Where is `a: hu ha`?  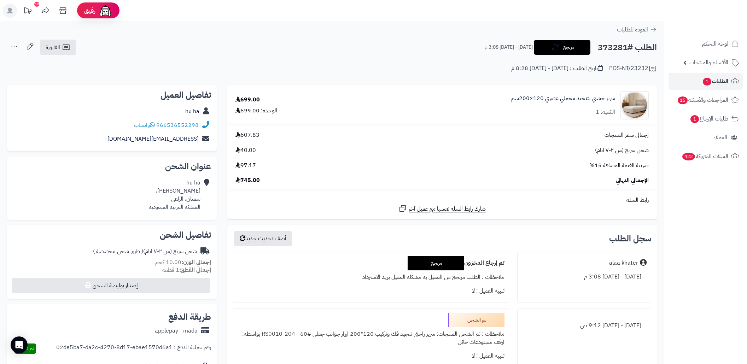
a: hu ha is located at coordinates (192, 111).